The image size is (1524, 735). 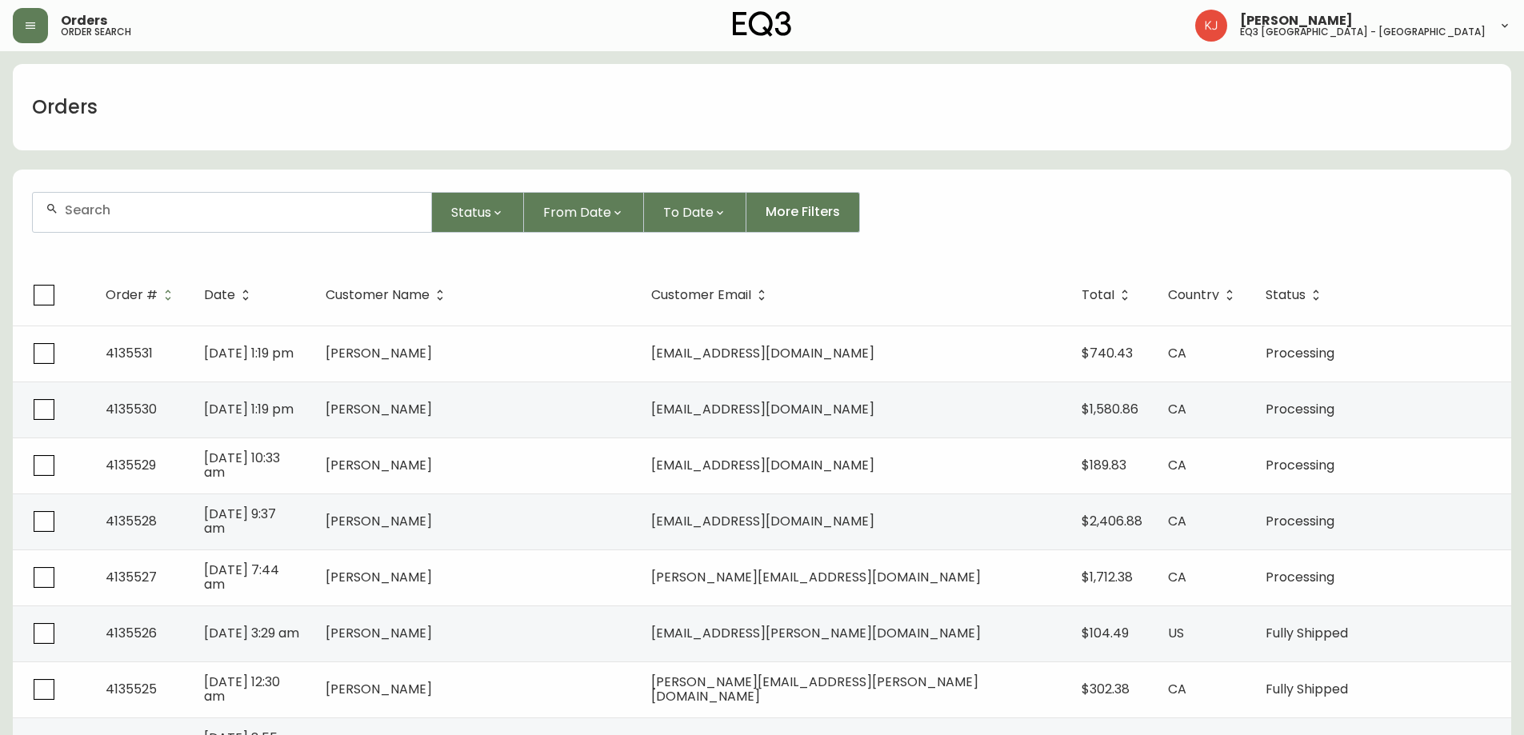 I want to click on span: More Filters, so click(x=803, y=212).